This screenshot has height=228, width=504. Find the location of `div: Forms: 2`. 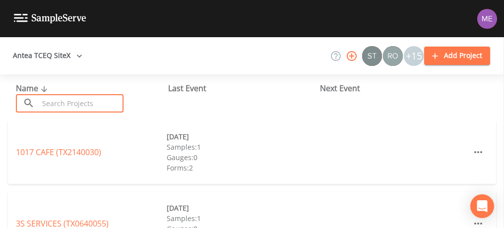

div: Forms: 2 is located at coordinates (242, 168).